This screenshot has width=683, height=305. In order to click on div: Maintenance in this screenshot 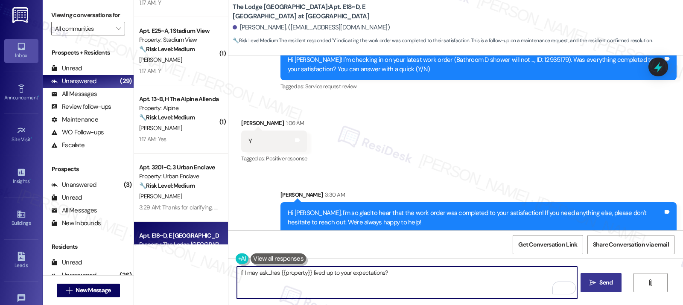, I will do `click(75, 120)`.